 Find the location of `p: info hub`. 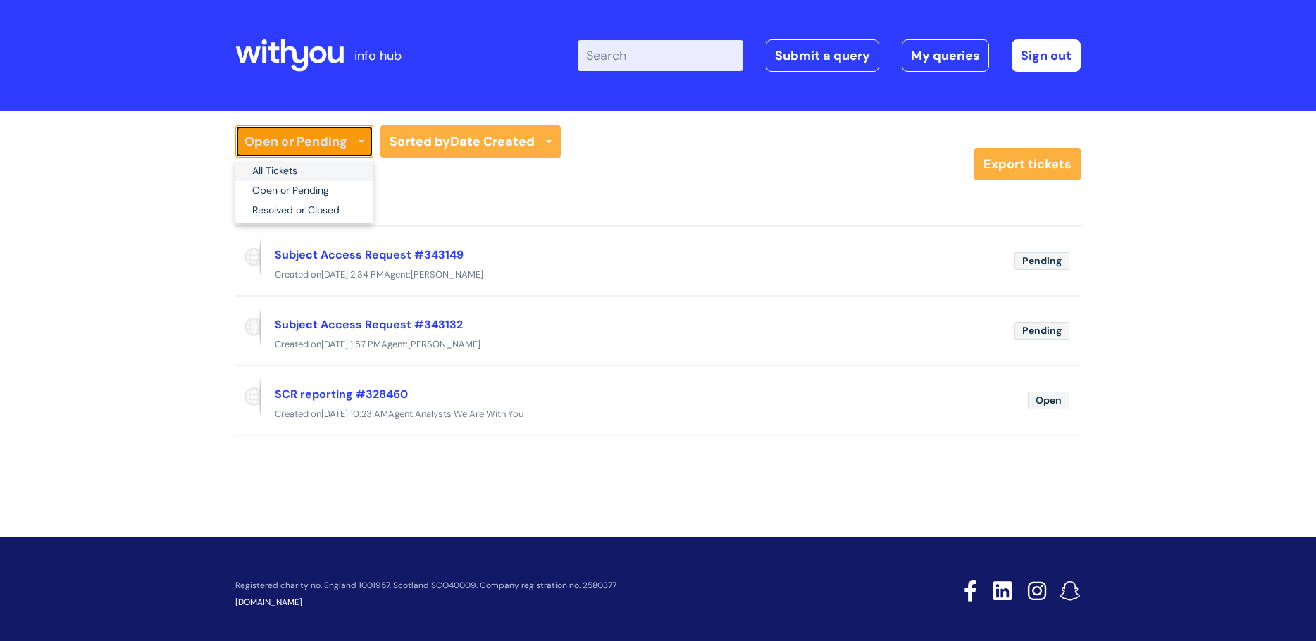

p: info hub is located at coordinates (378, 56).